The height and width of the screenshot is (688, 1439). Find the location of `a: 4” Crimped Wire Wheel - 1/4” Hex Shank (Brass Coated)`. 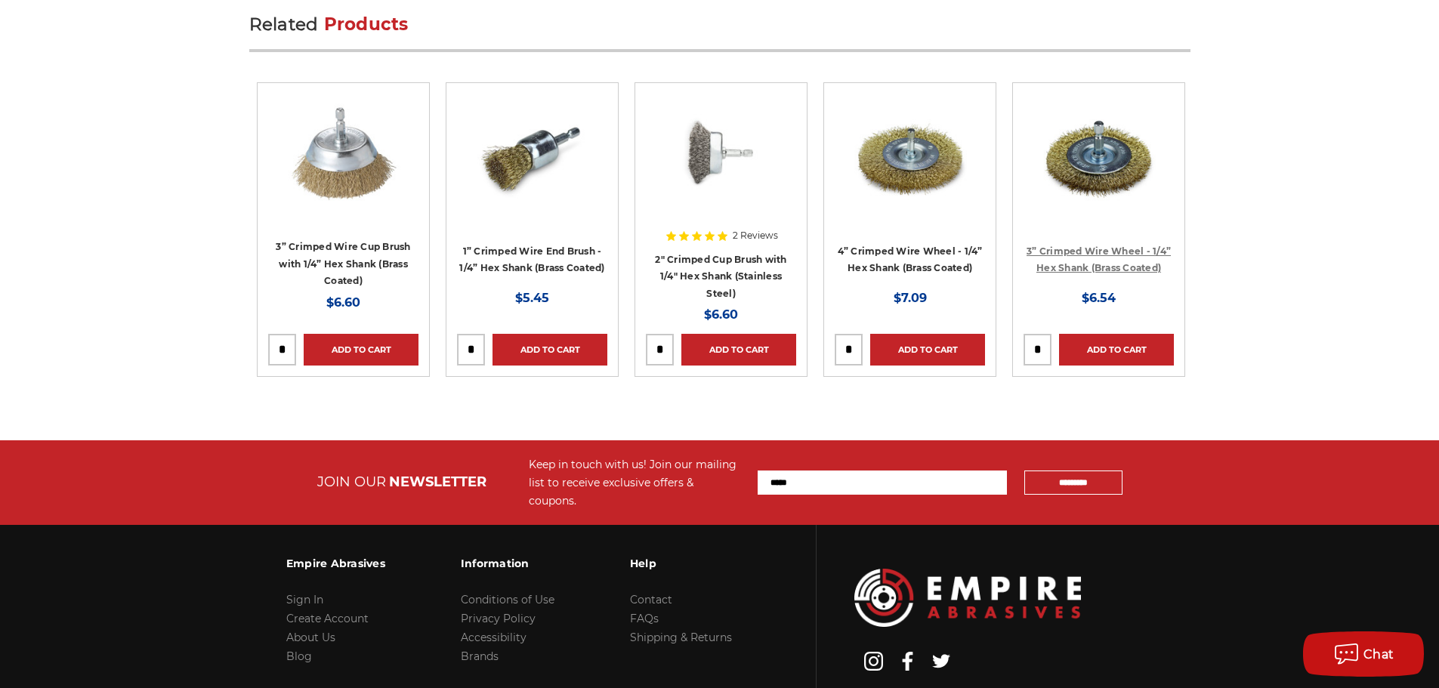

a: 4” Crimped Wire Wheel - 1/4” Hex Shank (Brass Coated) is located at coordinates (910, 260).